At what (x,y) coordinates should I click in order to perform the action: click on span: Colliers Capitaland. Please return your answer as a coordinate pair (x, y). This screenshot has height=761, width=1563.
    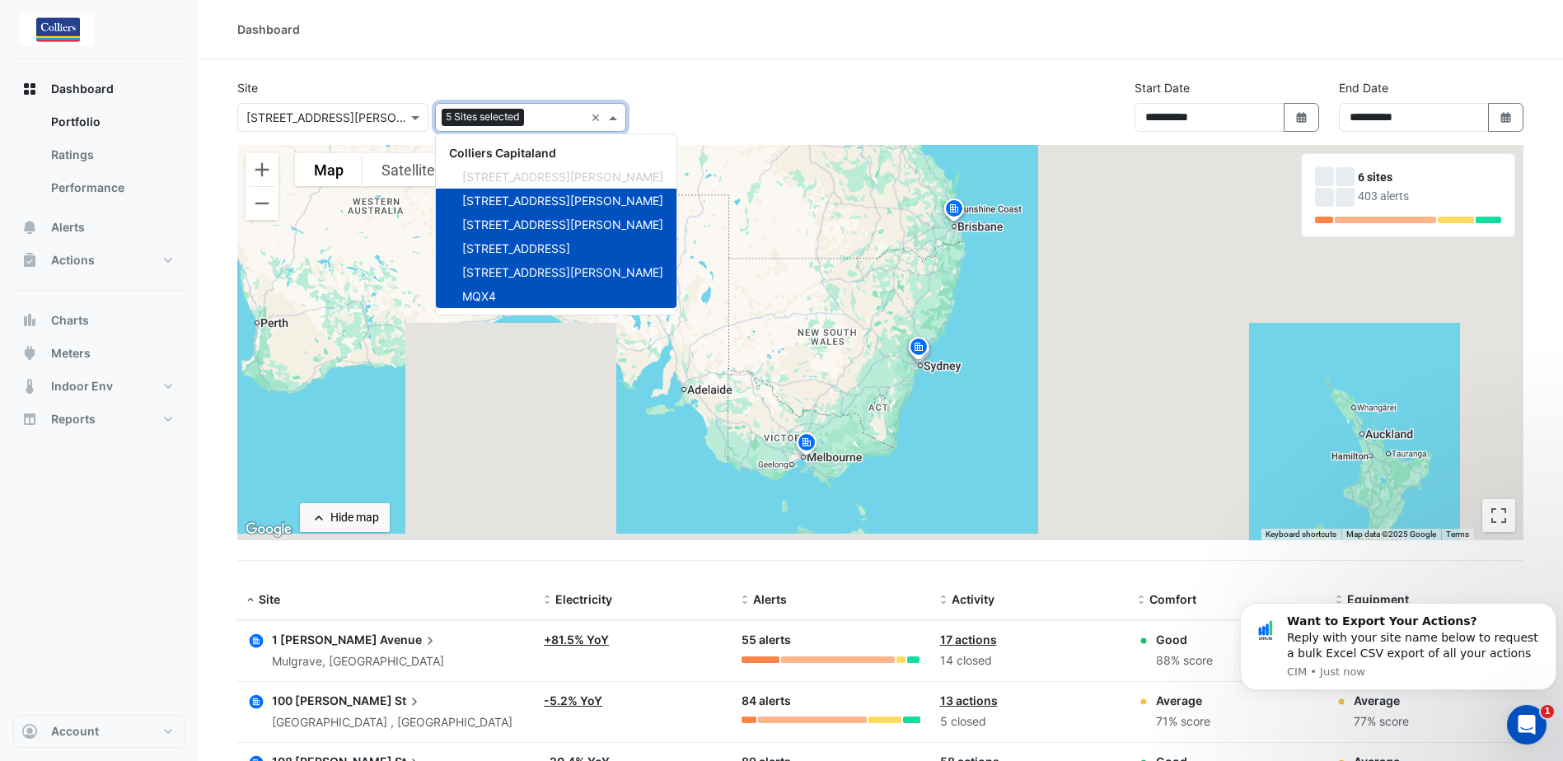
    Looking at the image, I should click on (503, 152).